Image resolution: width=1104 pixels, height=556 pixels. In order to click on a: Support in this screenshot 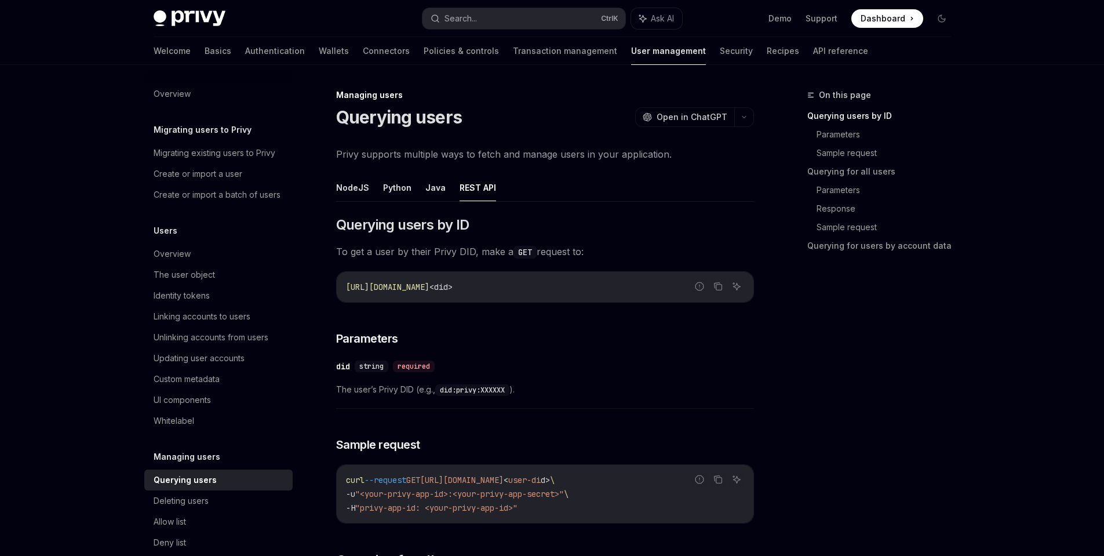, I will do `click(821, 19)`.